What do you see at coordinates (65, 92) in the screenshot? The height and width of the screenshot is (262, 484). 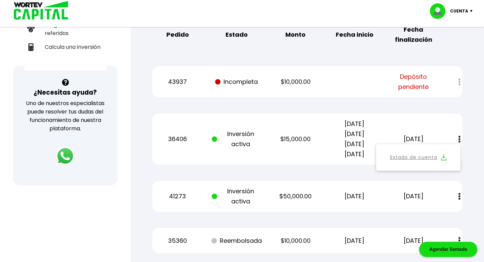 I see `h3: ¿Necesitas ayuda?` at bounding box center [65, 92].